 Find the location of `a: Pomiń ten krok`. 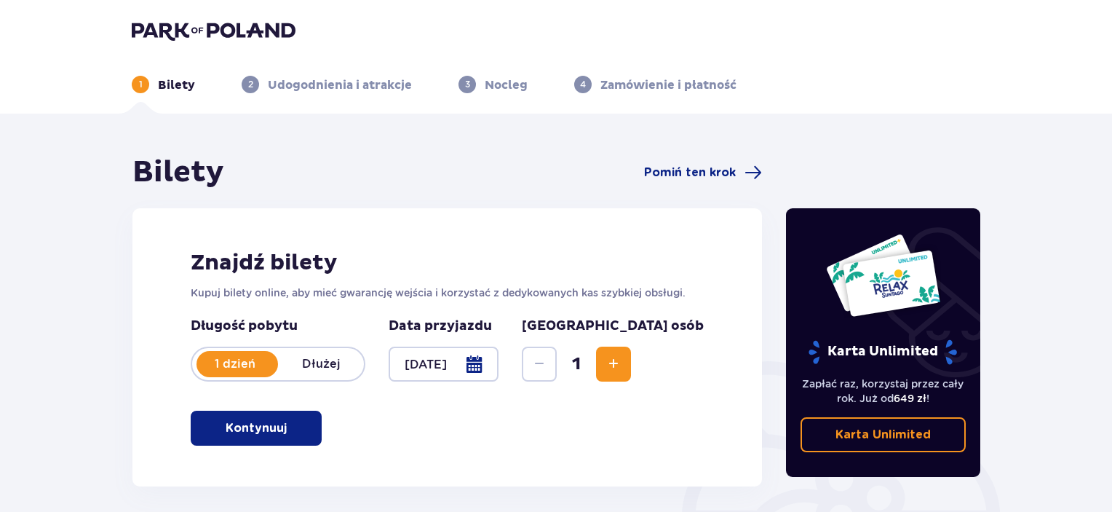

a: Pomiń ten krok is located at coordinates (703, 172).